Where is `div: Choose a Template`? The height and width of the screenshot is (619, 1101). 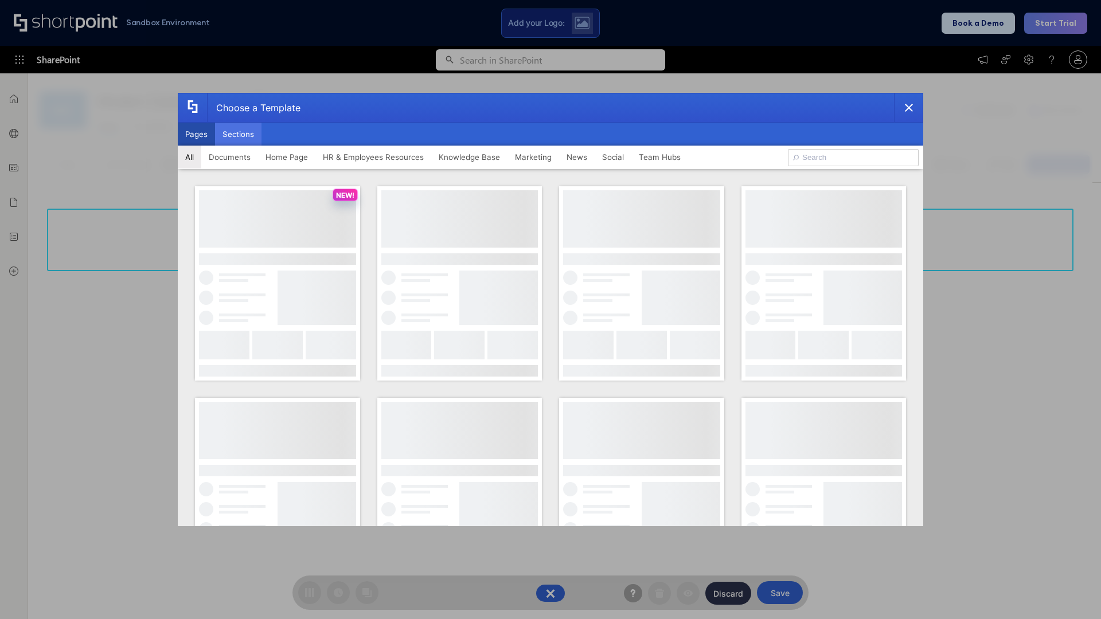
div: Choose a Template is located at coordinates (253, 108).